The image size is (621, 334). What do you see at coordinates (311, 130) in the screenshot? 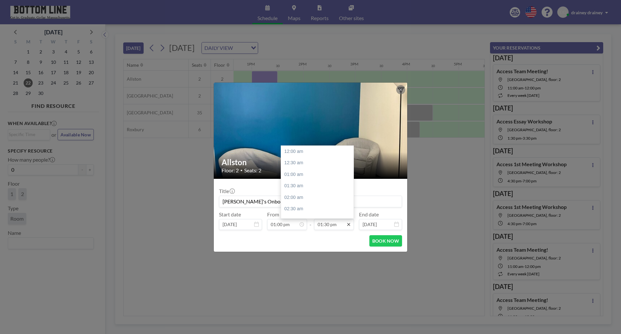
I see `img: 537.jpg` at bounding box center [311, 130].